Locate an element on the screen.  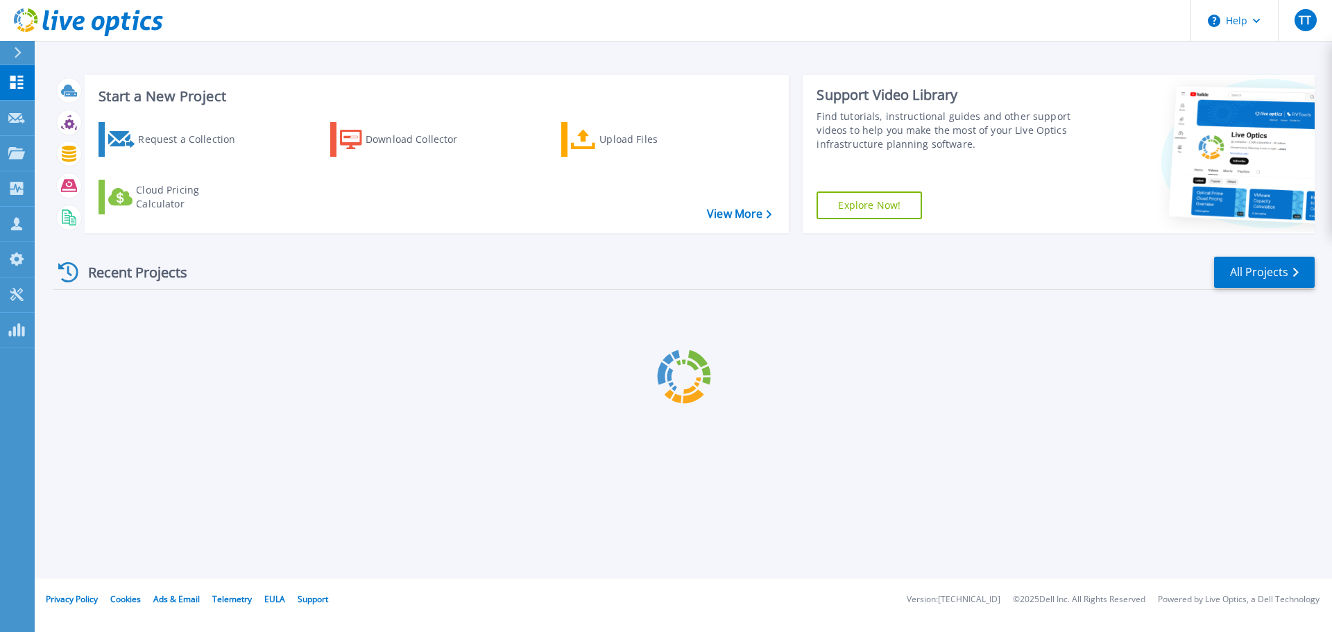
a: Download Collector is located at coordinates (407, 139).